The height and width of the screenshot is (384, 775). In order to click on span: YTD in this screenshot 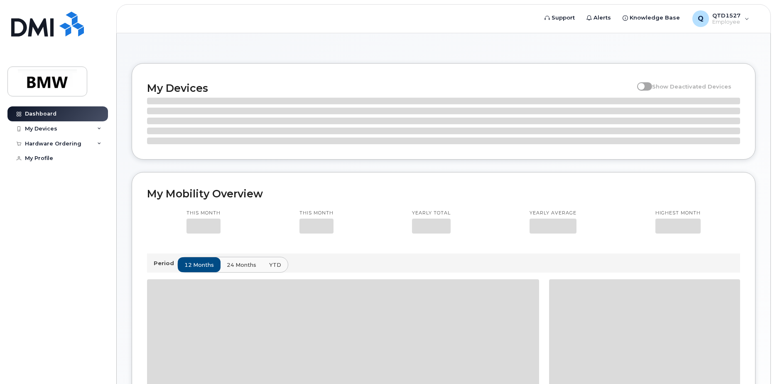, I will do `click(275, 264)`.